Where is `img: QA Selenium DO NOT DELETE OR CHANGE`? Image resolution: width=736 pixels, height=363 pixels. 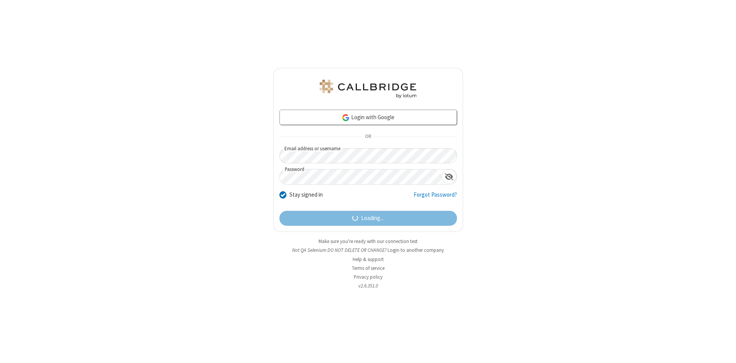
img: QA Selenium DO NOT DELETE OR CHANGE is located at coordinates (368, 89).